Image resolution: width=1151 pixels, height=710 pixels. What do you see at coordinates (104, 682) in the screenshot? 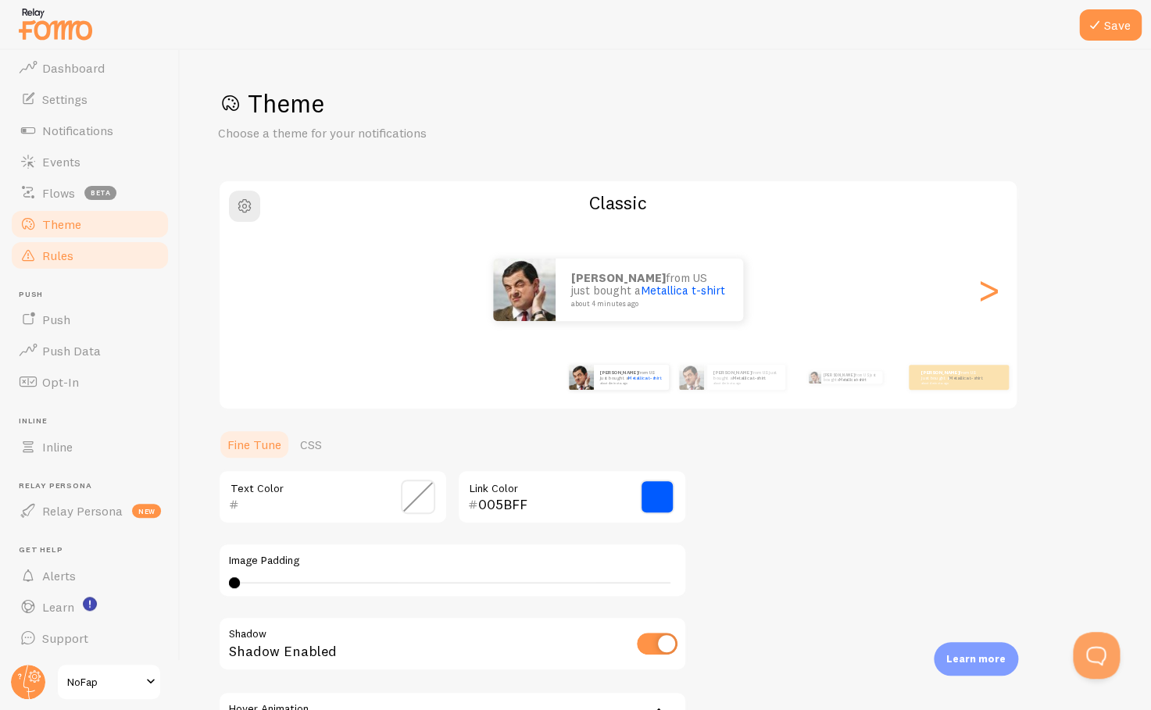
I see `span: NoFap` at bounding box center [104, 682].